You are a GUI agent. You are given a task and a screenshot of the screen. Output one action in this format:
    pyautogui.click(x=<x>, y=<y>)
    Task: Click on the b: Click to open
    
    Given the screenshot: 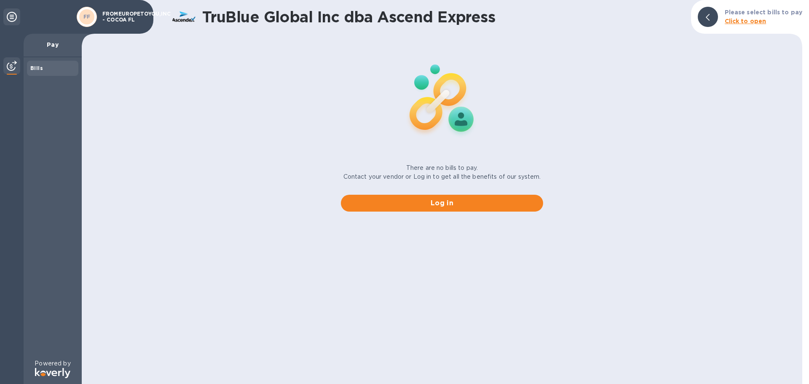 What is the action you would take?
    pyautogui.click(x=745, y=21)
    